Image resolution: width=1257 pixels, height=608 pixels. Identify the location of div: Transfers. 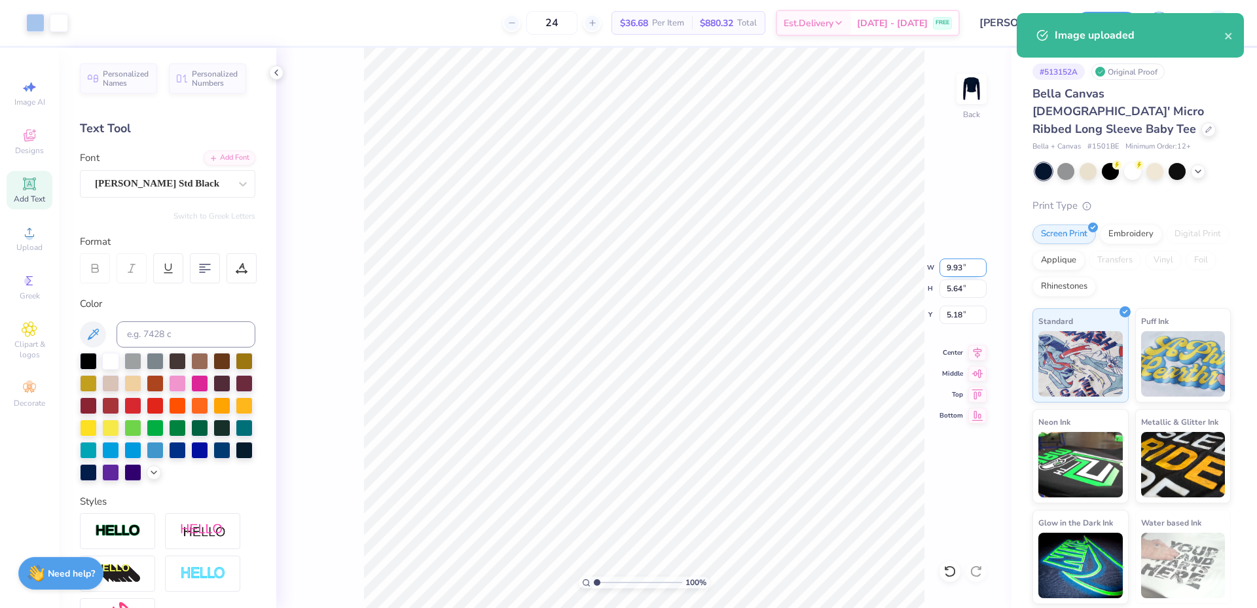
(1115, 261).